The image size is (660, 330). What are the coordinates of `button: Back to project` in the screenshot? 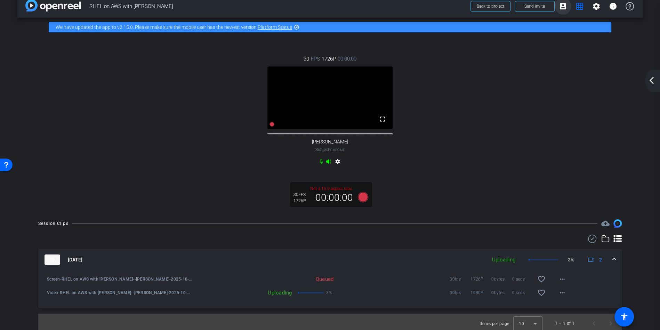 It's located at (490, 6).